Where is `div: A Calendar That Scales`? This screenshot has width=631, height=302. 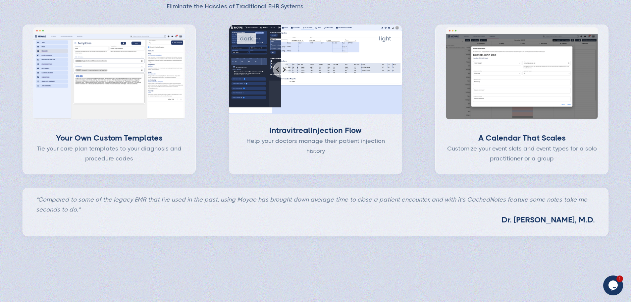
div: A Calendar That Scales is located at coordinates (522, 138).